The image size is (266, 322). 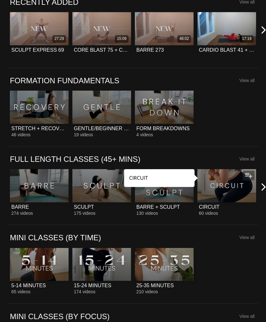 I want to click on div: BARRE, so click(x=20, y=207).